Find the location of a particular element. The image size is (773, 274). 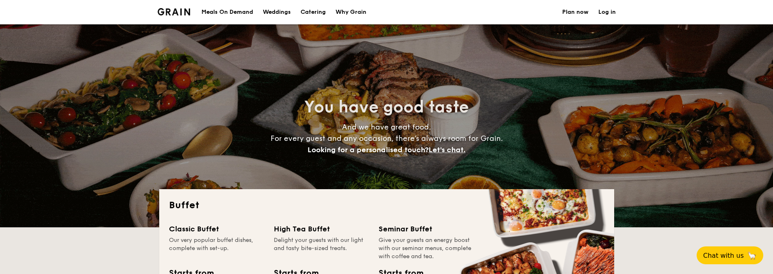

div: Classic Buffet is located at coordinates (217, 229).